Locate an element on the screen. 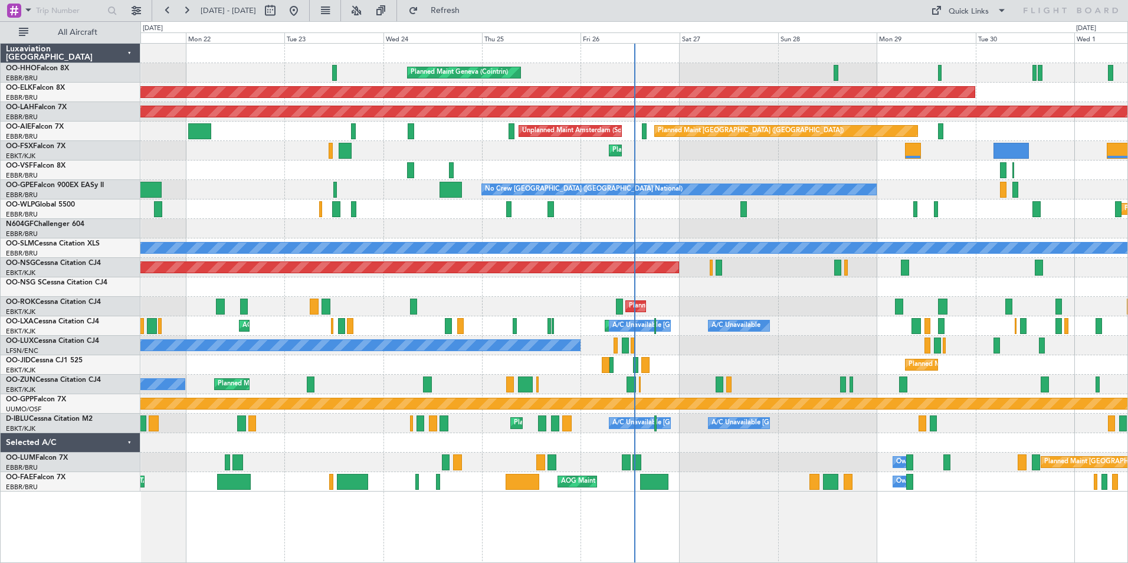 The width and height of the screenshot is (1128, 563). span: OO-NSG S is located at coordinates (24, 283).